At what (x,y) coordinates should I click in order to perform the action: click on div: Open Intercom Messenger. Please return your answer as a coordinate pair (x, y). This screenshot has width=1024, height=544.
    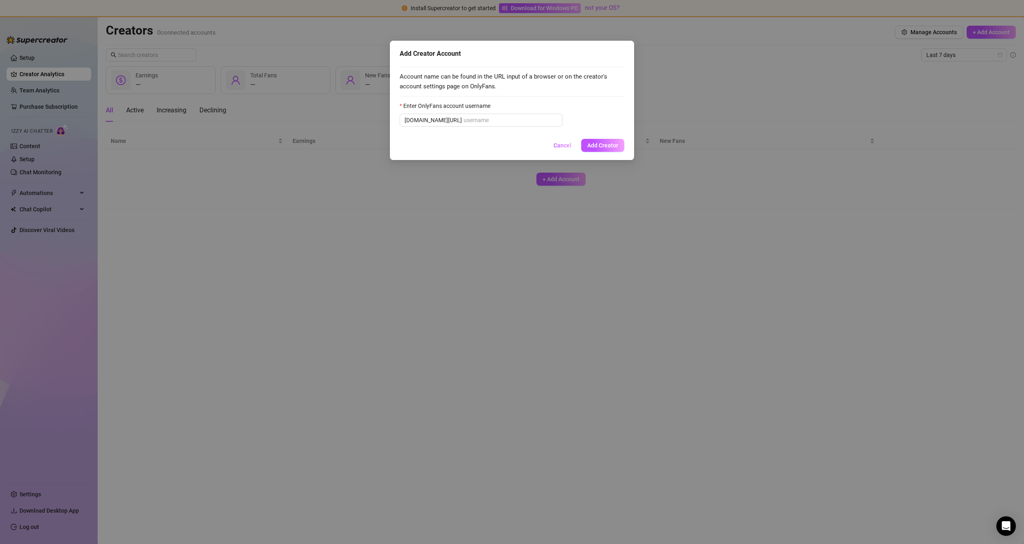
    Looking at the image, I should click on (1006, 526).